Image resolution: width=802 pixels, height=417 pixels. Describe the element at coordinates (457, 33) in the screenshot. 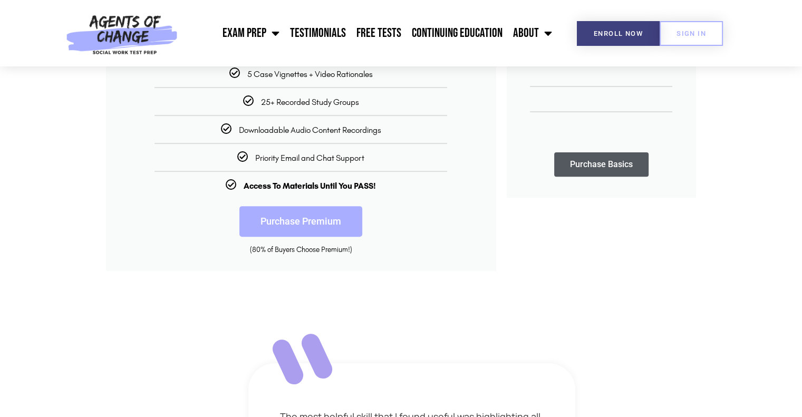

I see `a: Continuing Education` at that location.